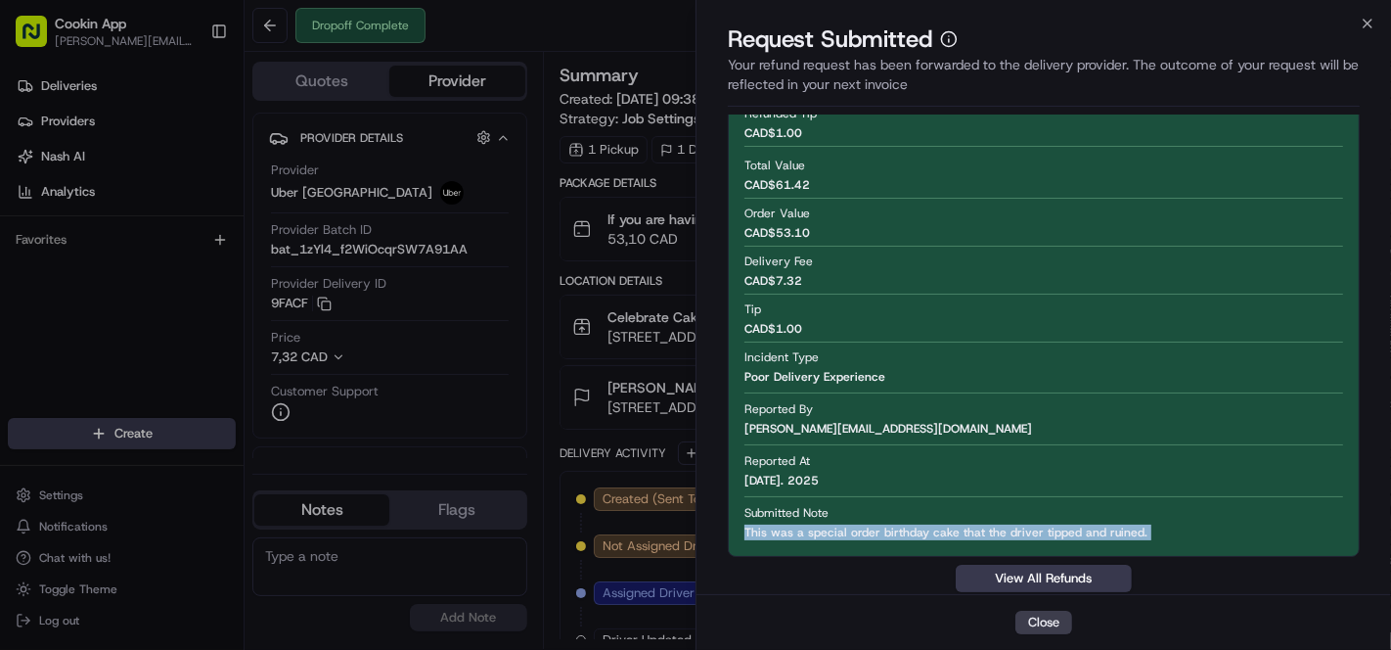 Image resolution: width=1391 pixels, height=650 pixels. Describe the element at coordinates (787, 513) in the screenshot. I see `span: Submitted Note` at that location.